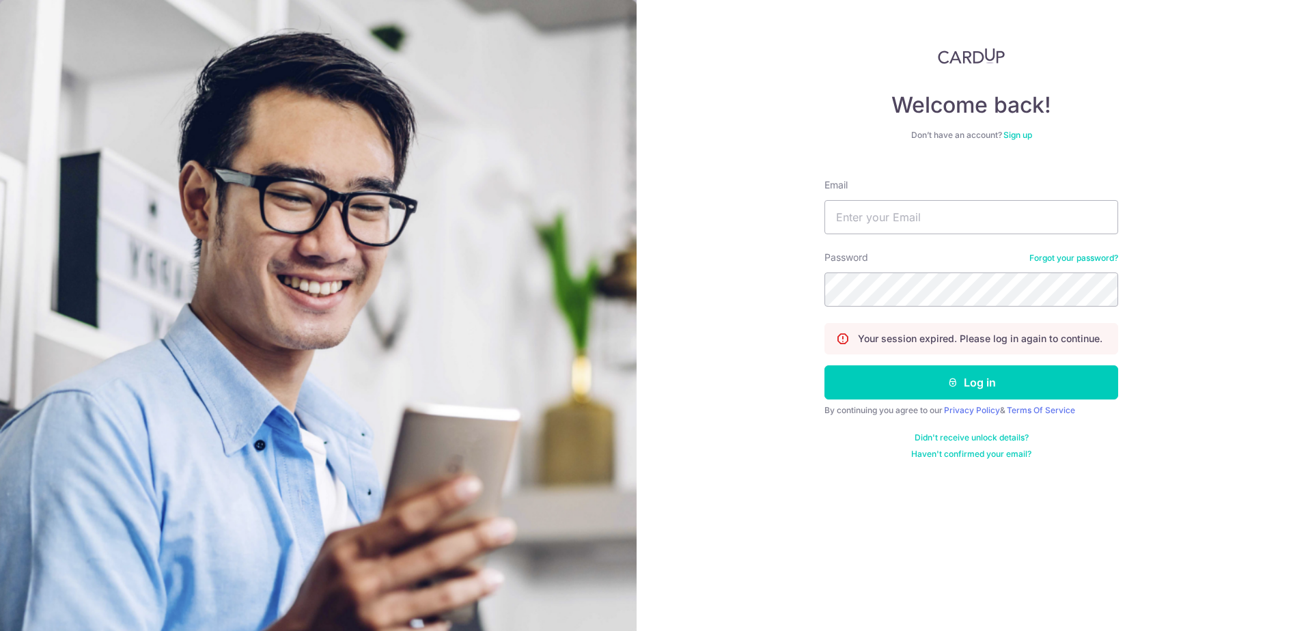 The image size is (1306, 631). Describe the element at coordinates (1018, 135) in the screenshot. I see `a: Sign up` at that location.